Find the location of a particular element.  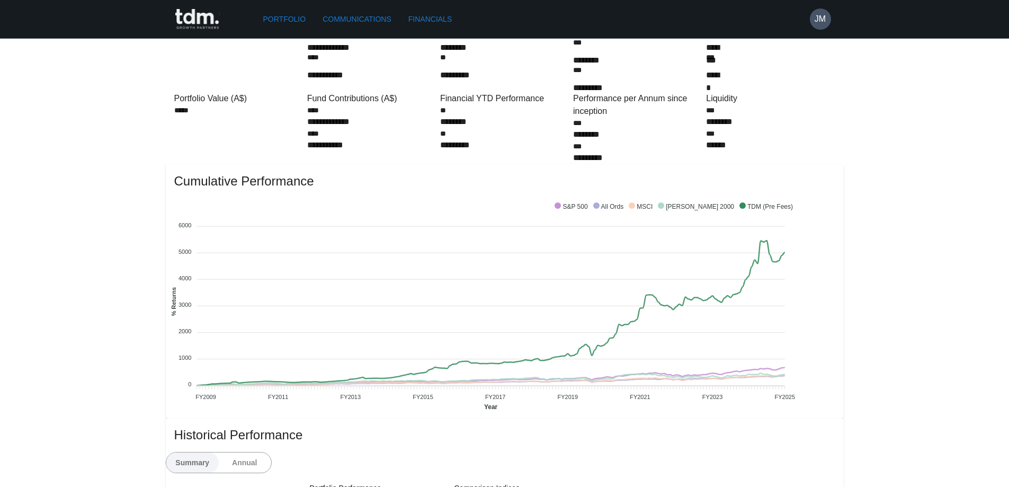

h6: JM is located at coordinates (820, 19).